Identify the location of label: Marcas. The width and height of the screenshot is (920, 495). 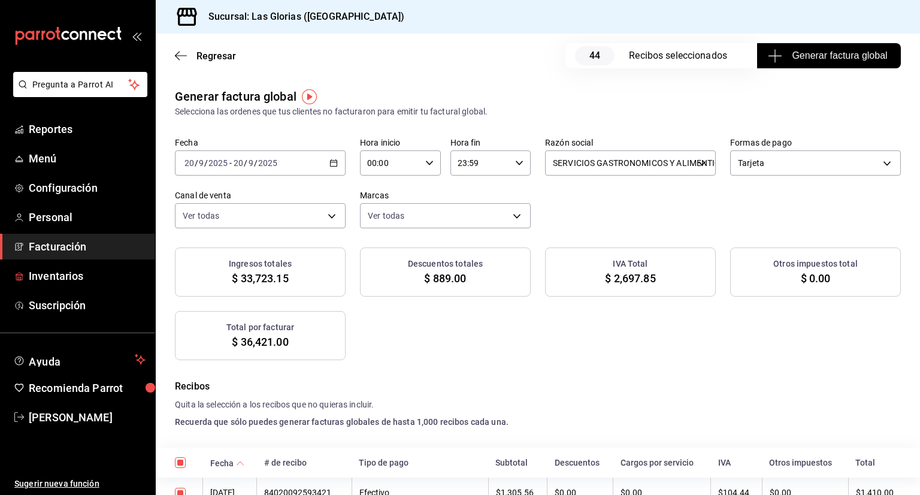
(445, 195).